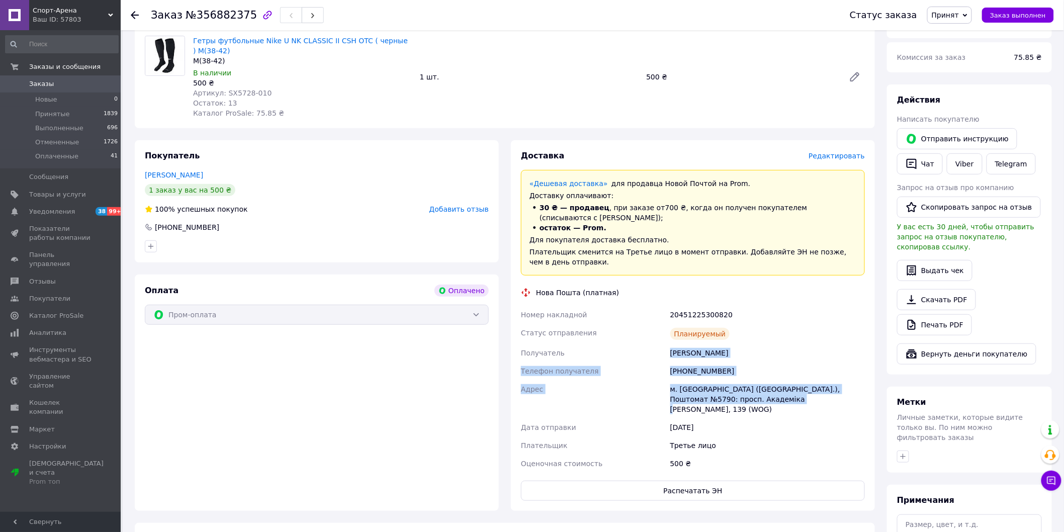 The image size is (1064, 532). What do you see at coordinates (855, 77) in the screenshot?
I see `a: Редактировать` at bounding box center [855, 77].